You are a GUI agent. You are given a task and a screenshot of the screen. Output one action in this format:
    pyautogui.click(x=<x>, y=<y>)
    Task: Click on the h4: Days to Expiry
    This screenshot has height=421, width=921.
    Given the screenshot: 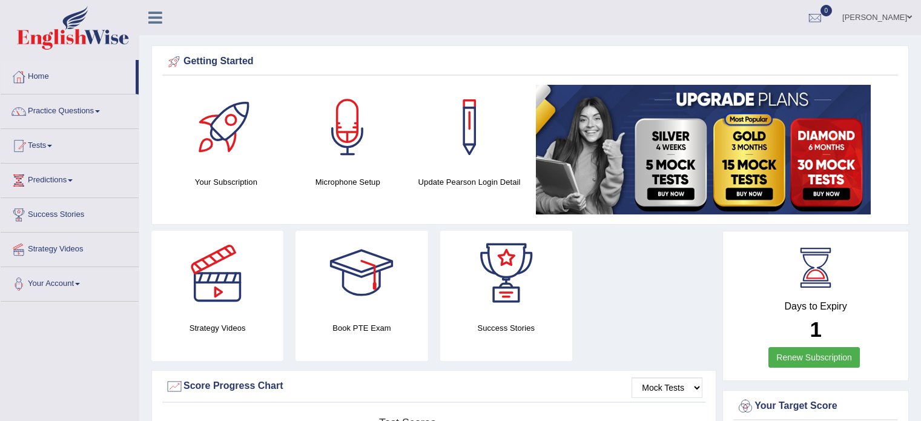 What is the action you would take?
    pyautogui.click(x=816, y=306)
    